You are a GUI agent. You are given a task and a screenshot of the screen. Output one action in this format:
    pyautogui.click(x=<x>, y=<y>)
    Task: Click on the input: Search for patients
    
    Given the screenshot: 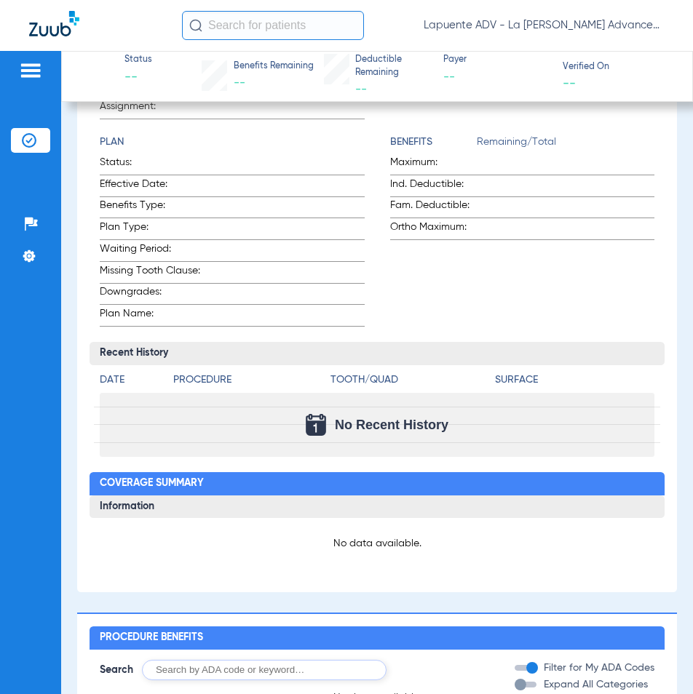 What is the action you would take?
    pyautogui.click(x=273, y=25)
    